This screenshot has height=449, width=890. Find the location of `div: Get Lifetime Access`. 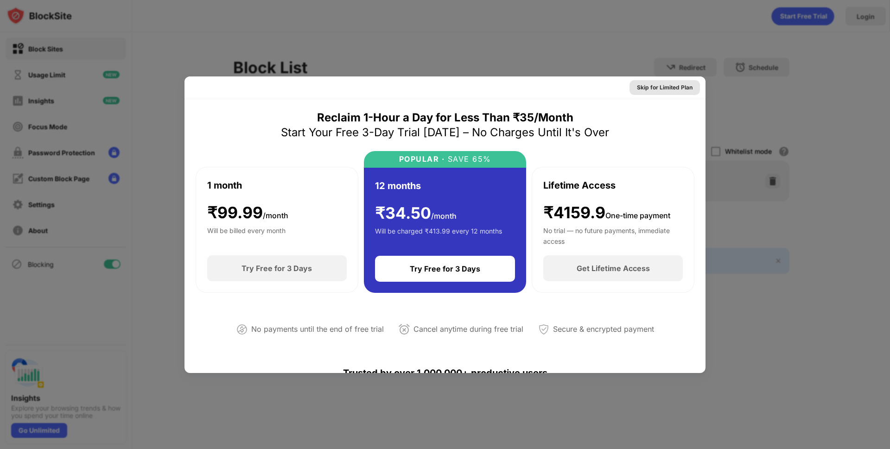

div: Get Lifetime Access is located at coordinates (613, 268).